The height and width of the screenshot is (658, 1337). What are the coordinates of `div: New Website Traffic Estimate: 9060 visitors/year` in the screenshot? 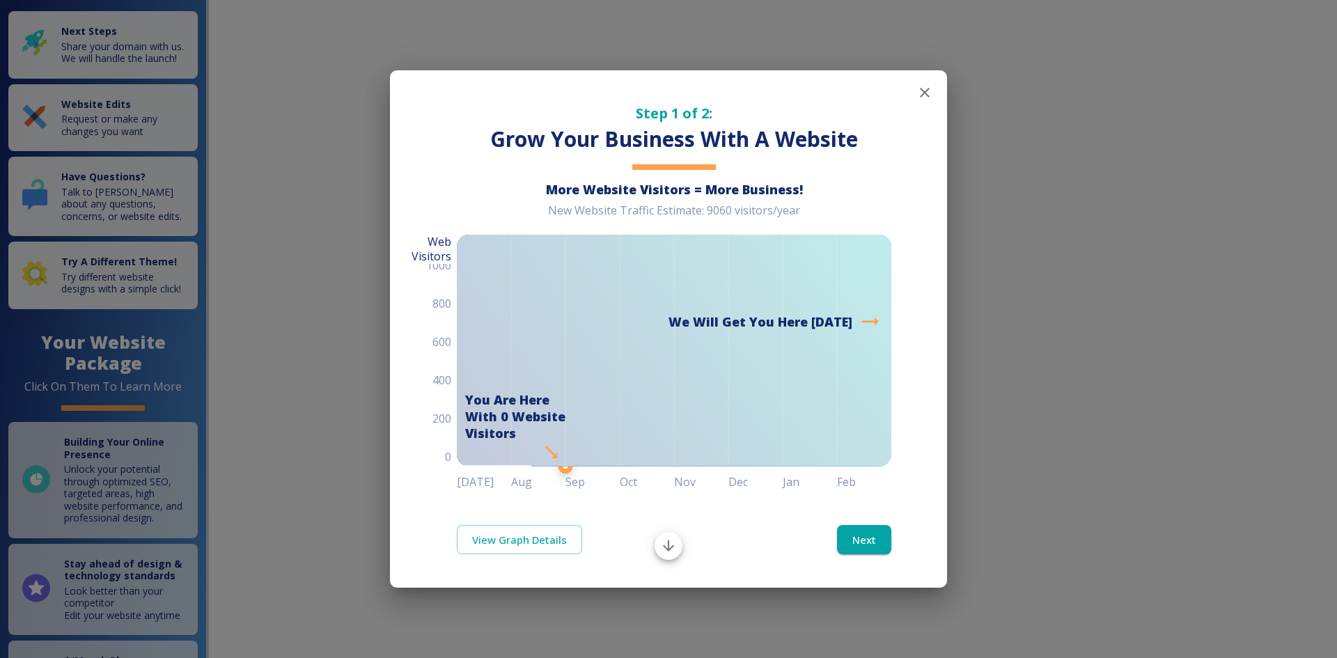 It's located at (674, 216).